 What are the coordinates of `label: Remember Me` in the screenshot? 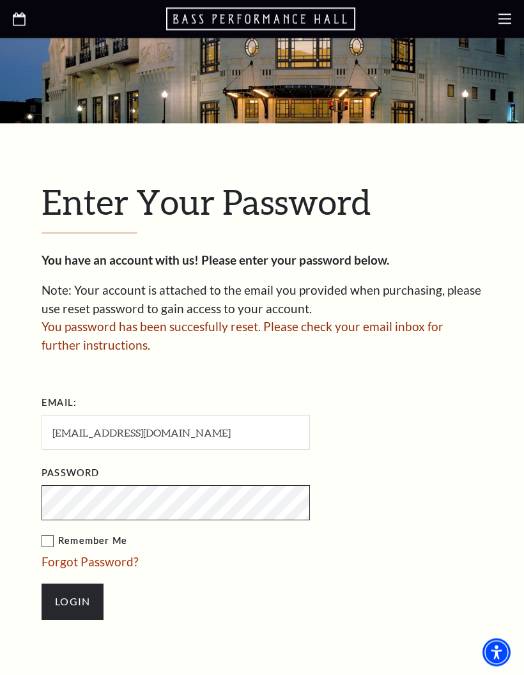 It's located at (240, 542).